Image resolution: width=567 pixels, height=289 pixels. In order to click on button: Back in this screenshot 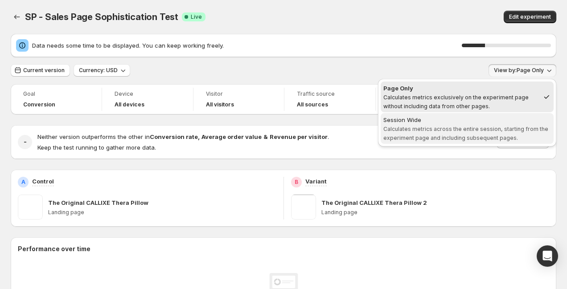, I will do `click(17, 17)`.